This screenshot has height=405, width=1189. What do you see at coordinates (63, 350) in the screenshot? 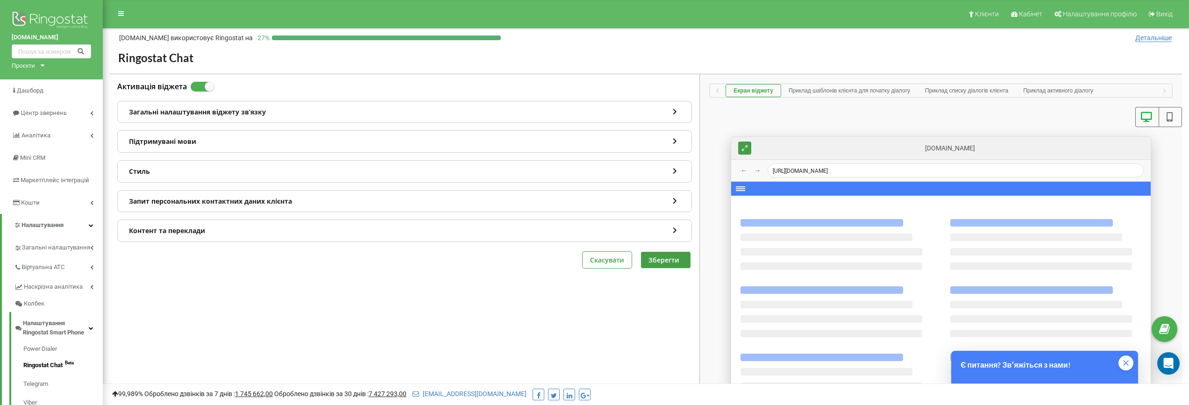
I see `a: Power Dialer` at bounding box center [63, 350].